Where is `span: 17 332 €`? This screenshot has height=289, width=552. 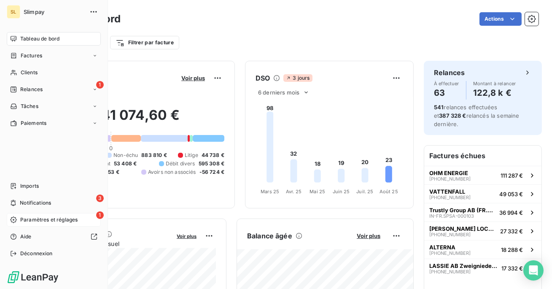 span: 17 332 € is located at coordinates (512, 268).